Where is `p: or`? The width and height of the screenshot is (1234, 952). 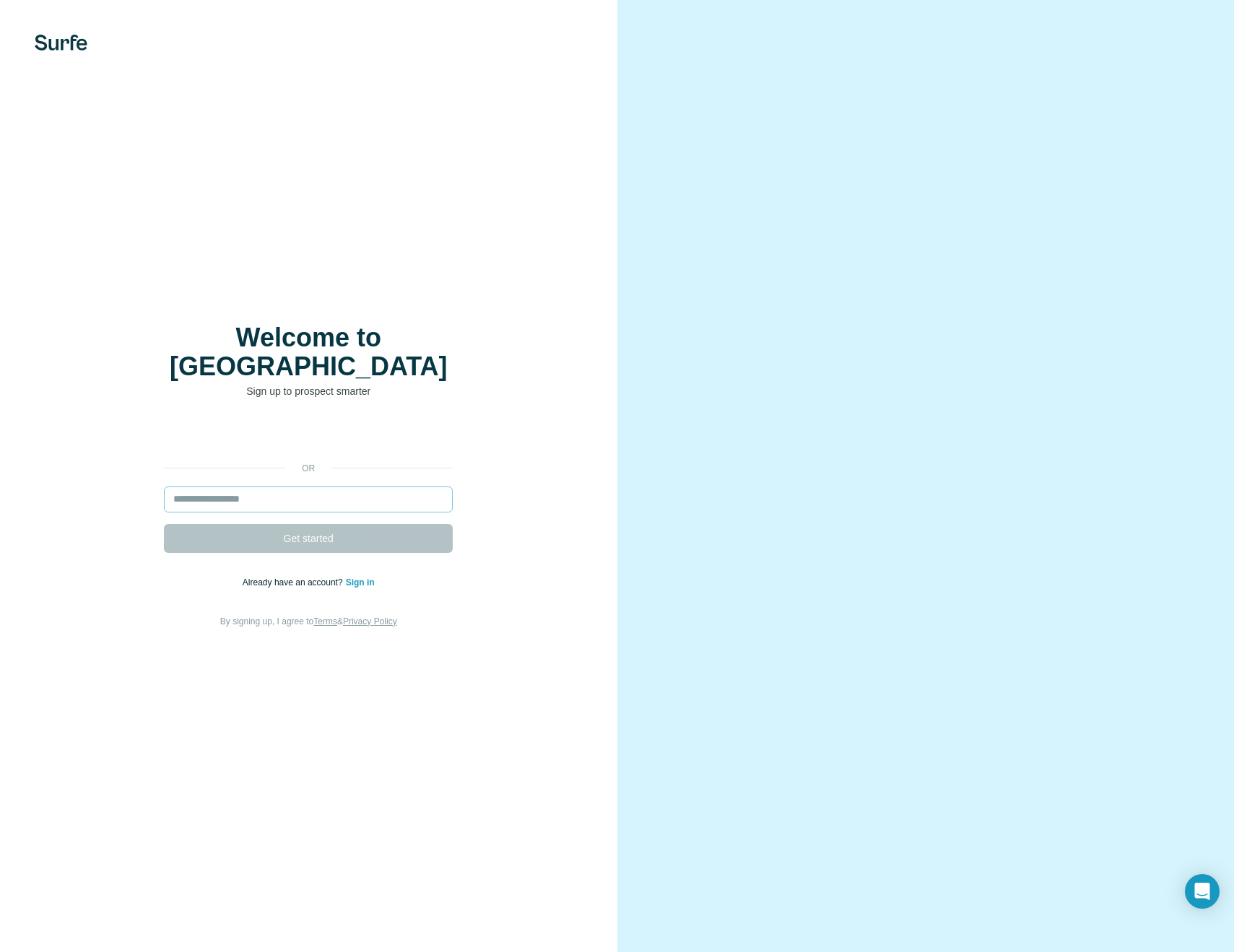
p: or is located at coordinates (309, 469).